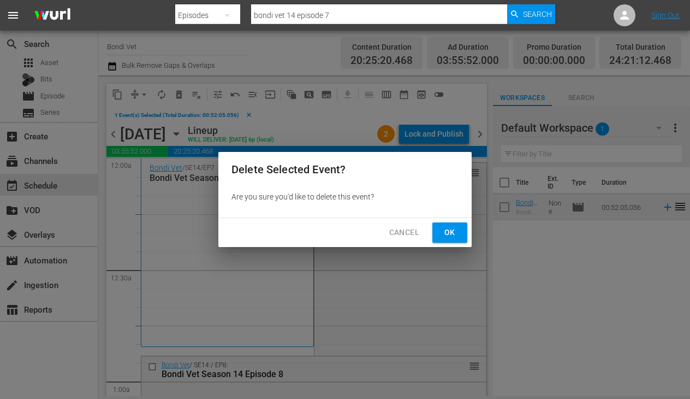  What do you see at coordinates (404, 232) in the screenshot?
I see `button: Cancel` at bounding box center [404, 232].